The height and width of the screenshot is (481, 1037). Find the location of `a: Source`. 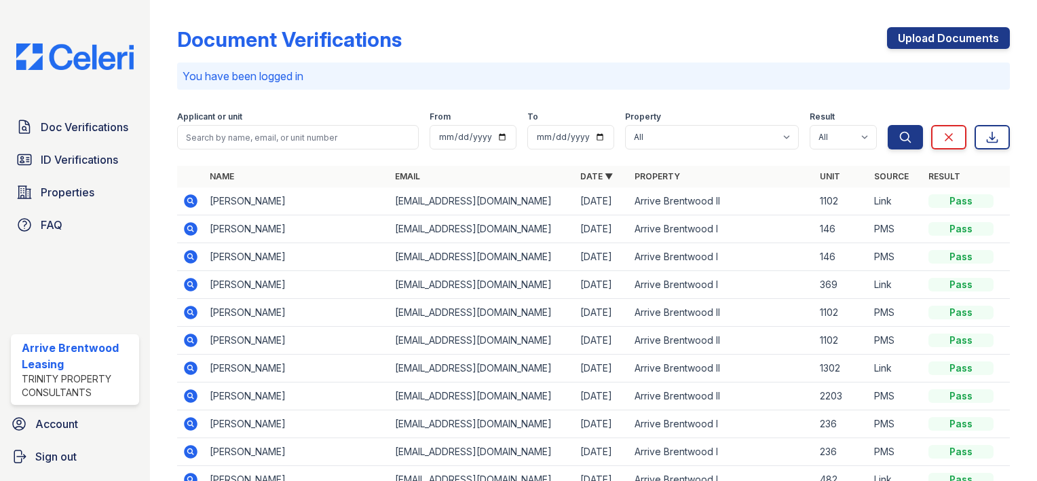

a: Source is located at coordinates (891, 176).